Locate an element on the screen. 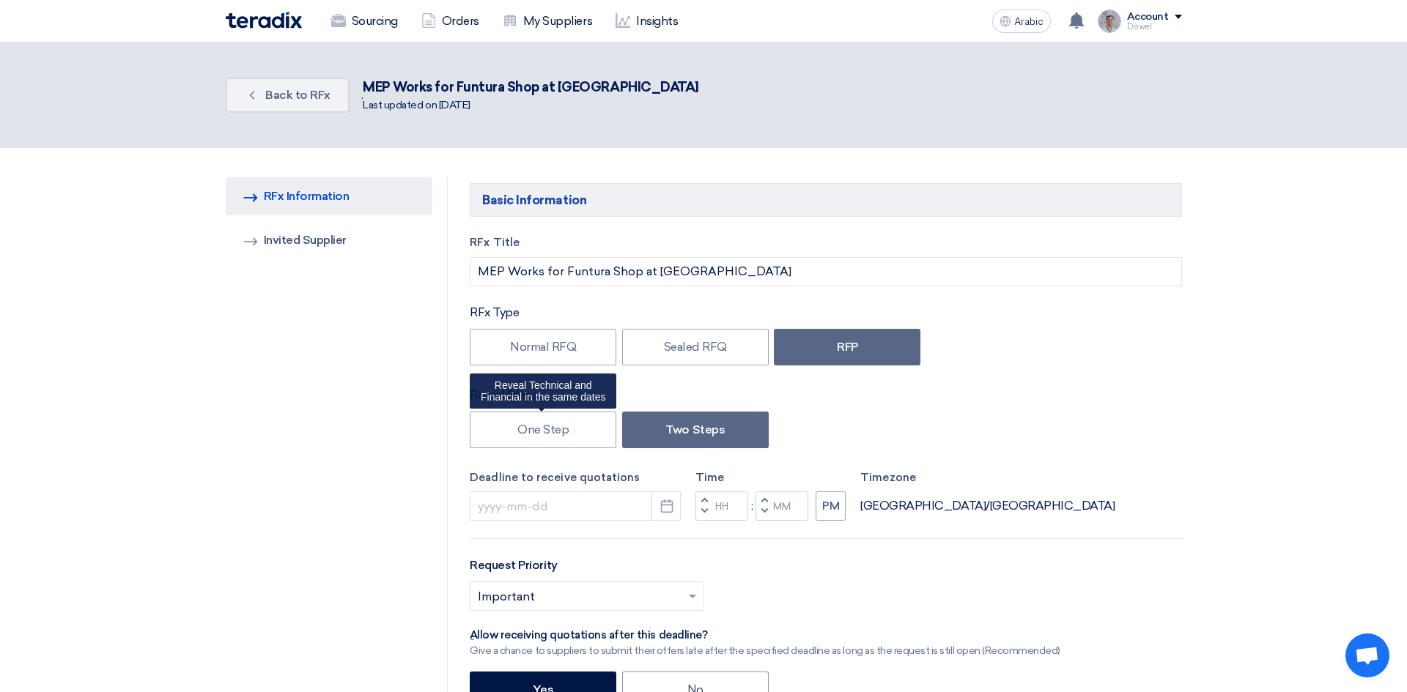 The height and width of the screenshot is (692, 1407). div: RFx Type is located at coordinates (825, 313).